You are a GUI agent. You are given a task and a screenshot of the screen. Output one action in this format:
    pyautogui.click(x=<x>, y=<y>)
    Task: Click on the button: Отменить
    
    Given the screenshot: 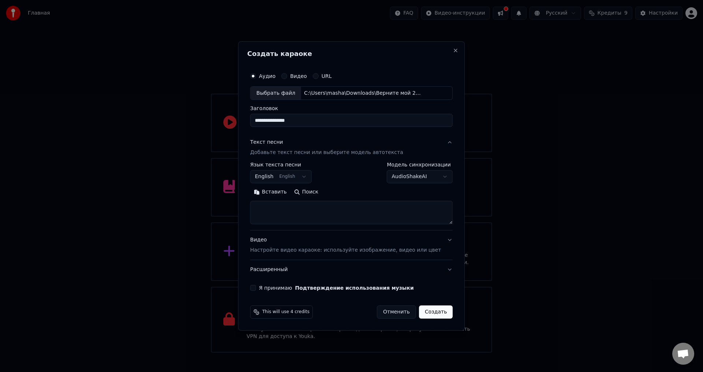 What is the action you would take?
    pyautogui.click(x=396, y=312)
    